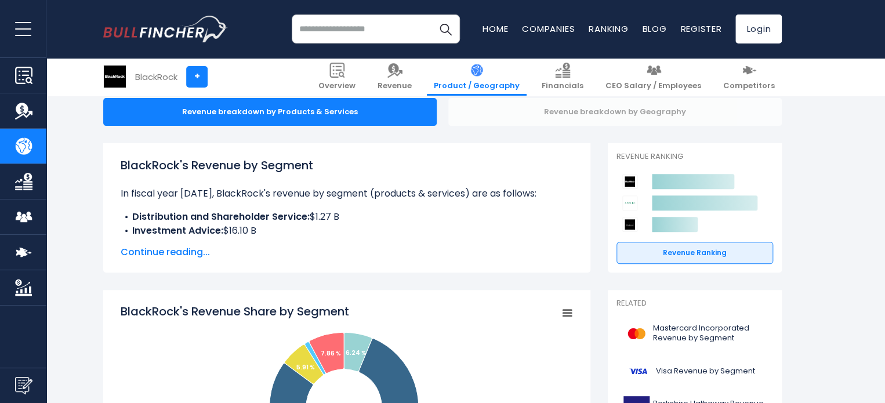 This screenshot has height=403, width=885. I want to click on span: Overview, so click(337, 86).